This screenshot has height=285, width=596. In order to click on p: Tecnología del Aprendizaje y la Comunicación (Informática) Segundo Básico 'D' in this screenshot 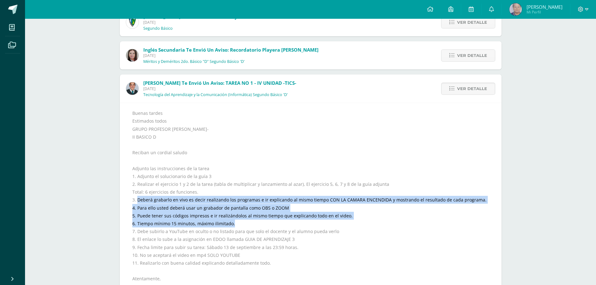, I will do `click(216, 95)`.